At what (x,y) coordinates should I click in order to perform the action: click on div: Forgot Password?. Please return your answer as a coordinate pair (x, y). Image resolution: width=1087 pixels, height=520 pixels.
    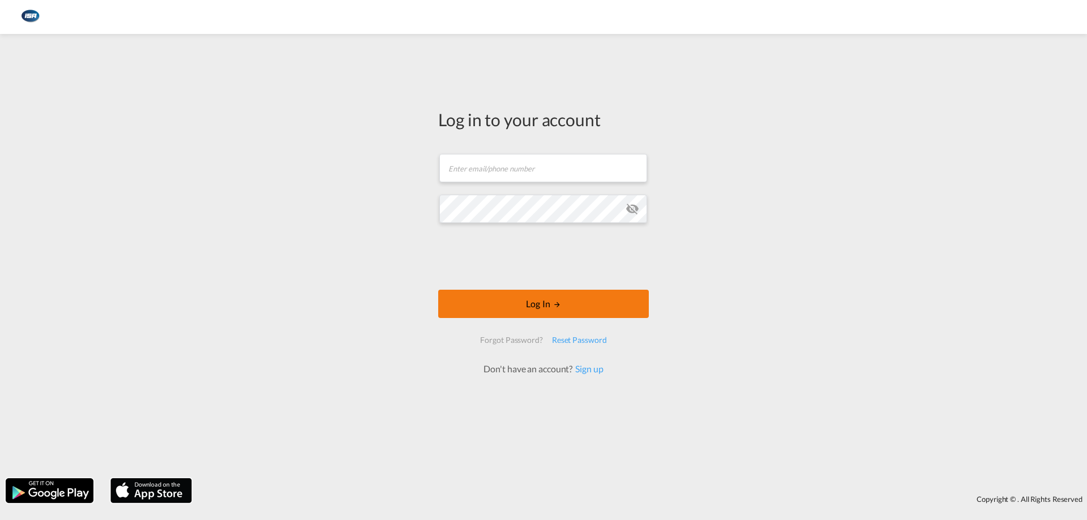
    Looking at the image, I should click on (511, 340).